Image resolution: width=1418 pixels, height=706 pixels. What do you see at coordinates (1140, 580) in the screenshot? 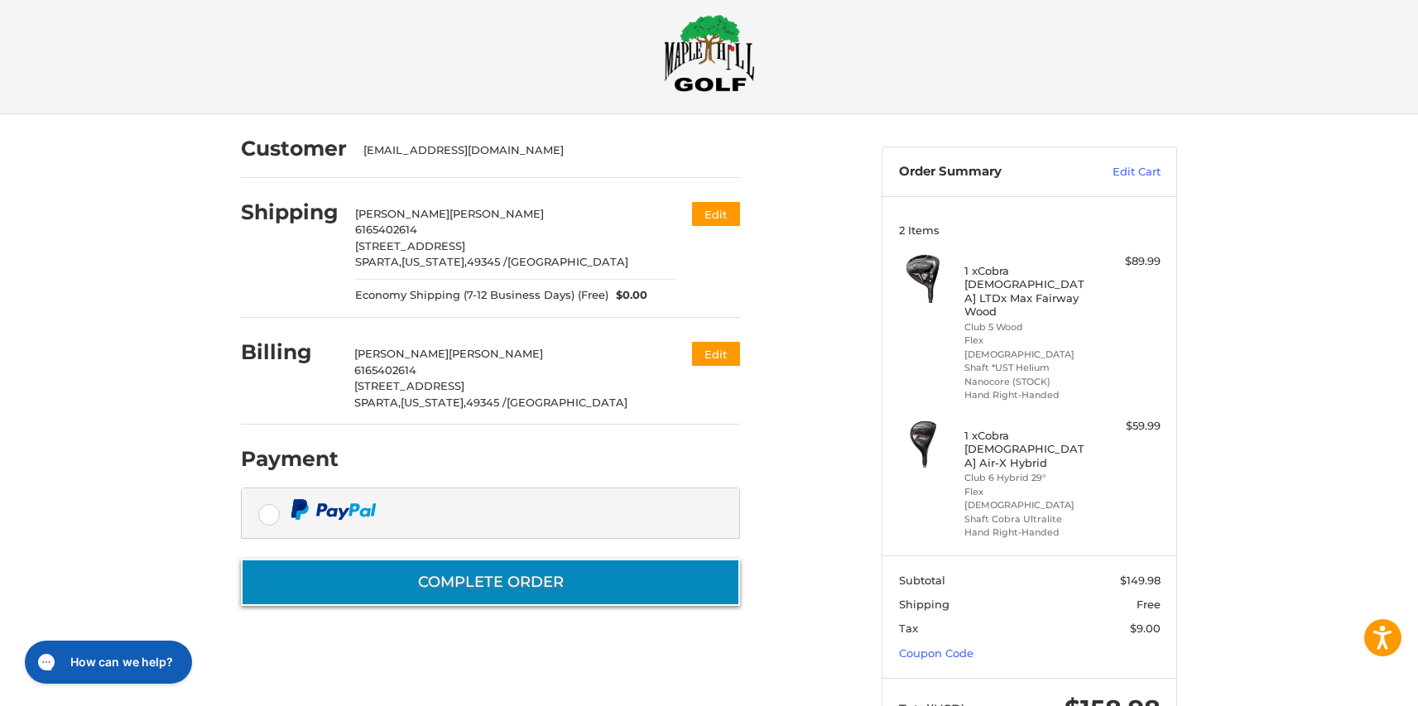
I see `span: $149.98` at bounding box center [1140, 580].